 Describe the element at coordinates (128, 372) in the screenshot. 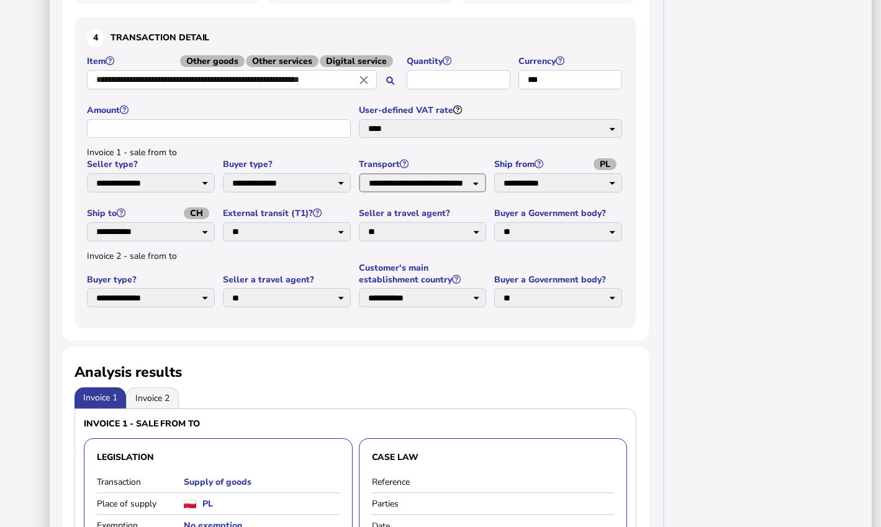

I see `h2: Analysis results` at that location.